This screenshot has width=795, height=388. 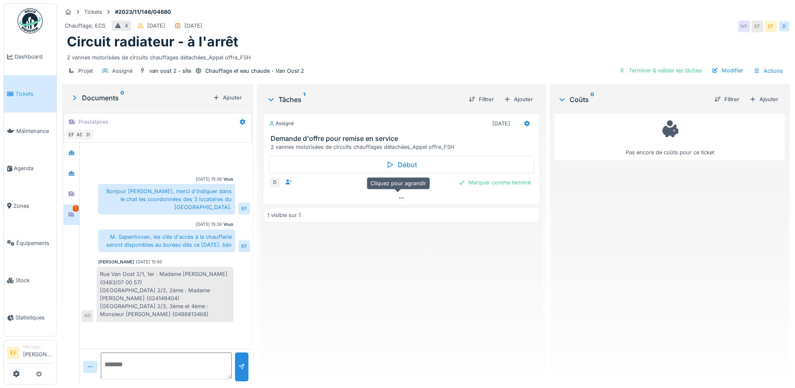 I want to click on a: Dashboard, so click(x=30, y=56).